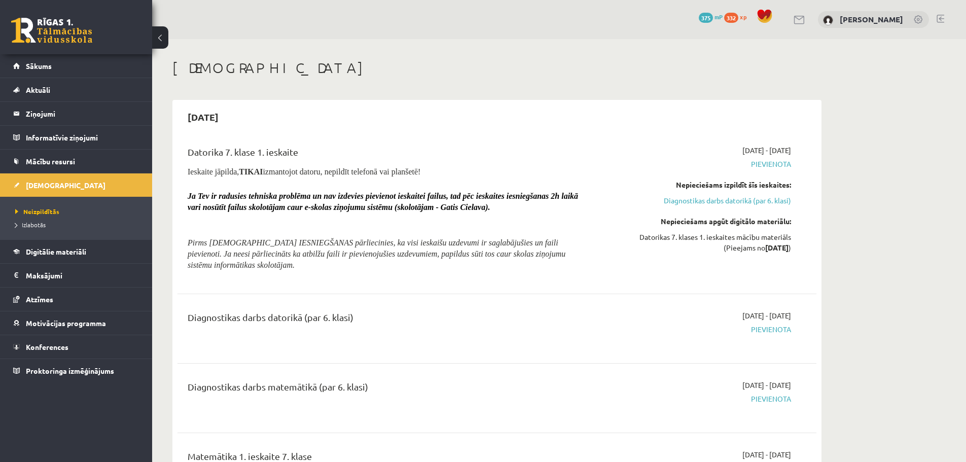 Image resolution: width=966 pixels, height=462 pixels. I want to click on span: Ieskaite jāpilda, izmantojot datoru, nepildīt telefonā vai planšetē!, so click(304, 171).